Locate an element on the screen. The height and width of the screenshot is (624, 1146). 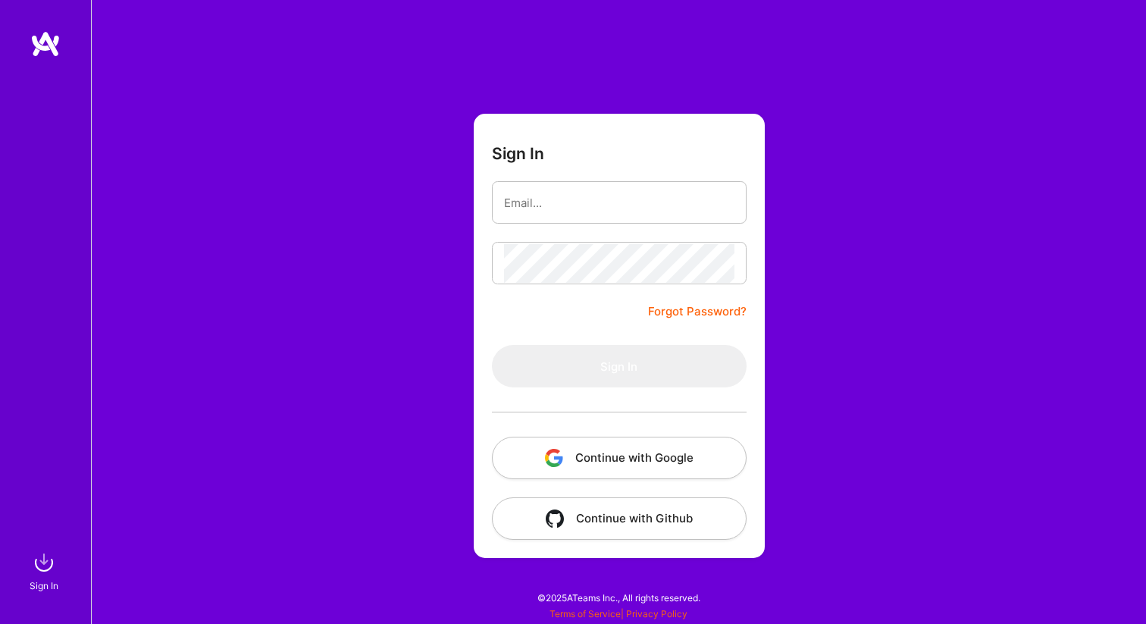
h3: Sign In is located at coordinates (517, 153).